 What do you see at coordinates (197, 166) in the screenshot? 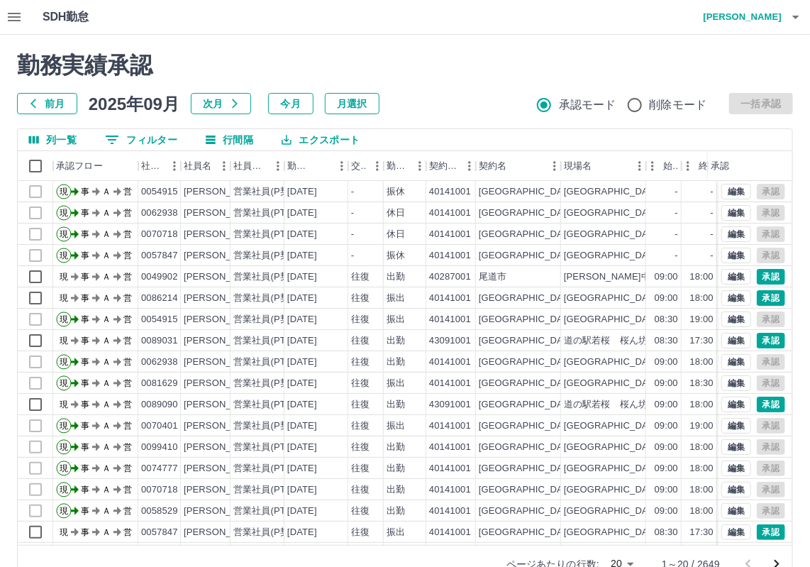
I see `div: 社員名` at bounding box center [197, 166].